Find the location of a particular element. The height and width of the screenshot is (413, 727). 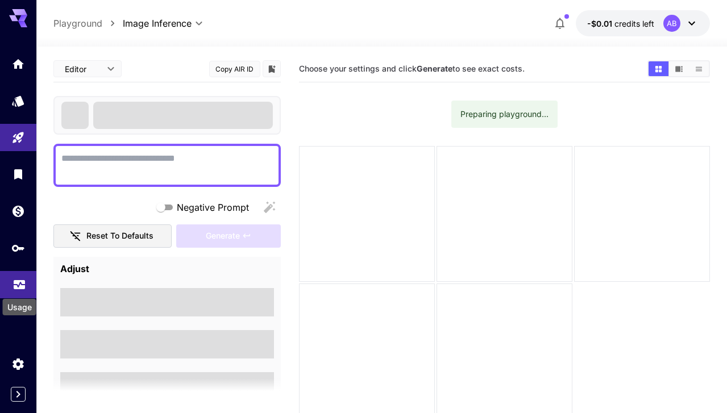

button: Reset to defaults is located at coordinates (113, 236).